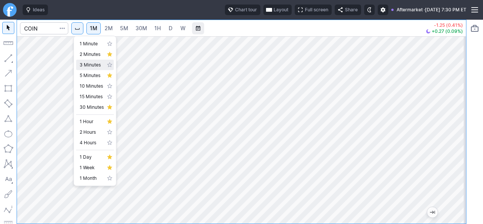  I want to click on span: 30 Minutes, so click(92, 107).